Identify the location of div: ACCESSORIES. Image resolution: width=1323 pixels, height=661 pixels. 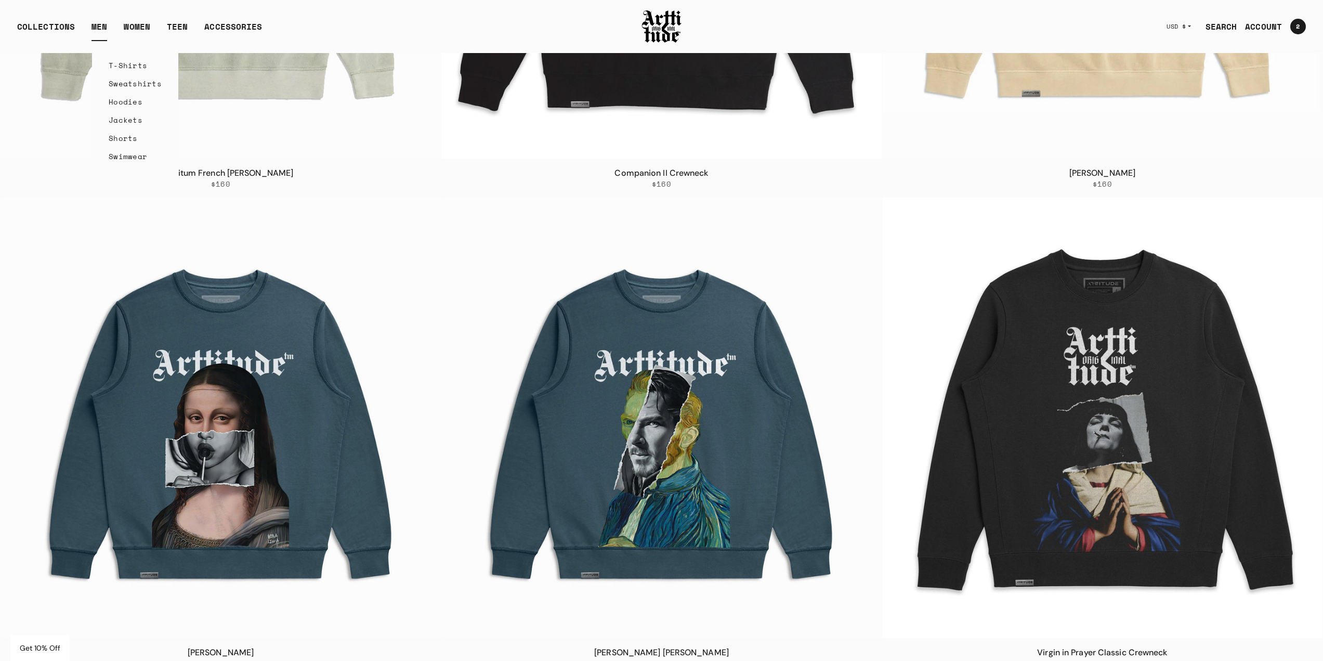
(233, 31).